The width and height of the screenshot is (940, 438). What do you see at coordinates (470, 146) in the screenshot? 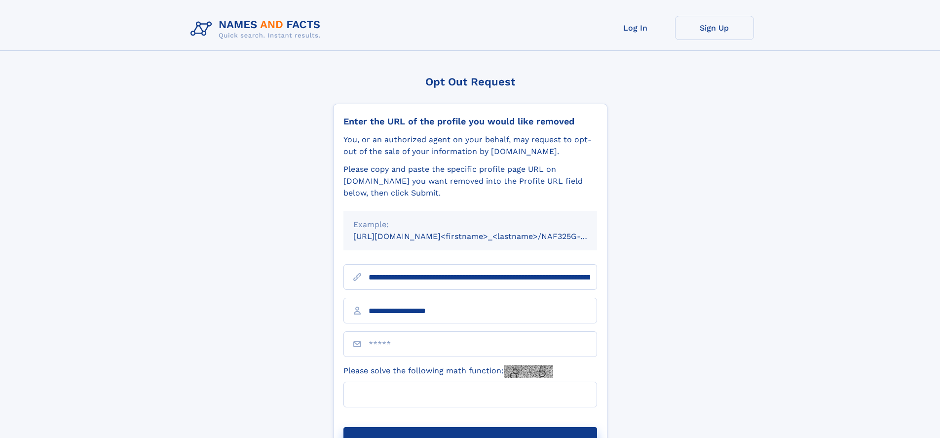
I see `div: You, or an authorized agent on your behalf, may request to opt-out of the sale of your informatio...` at bounding box center [470, 146].